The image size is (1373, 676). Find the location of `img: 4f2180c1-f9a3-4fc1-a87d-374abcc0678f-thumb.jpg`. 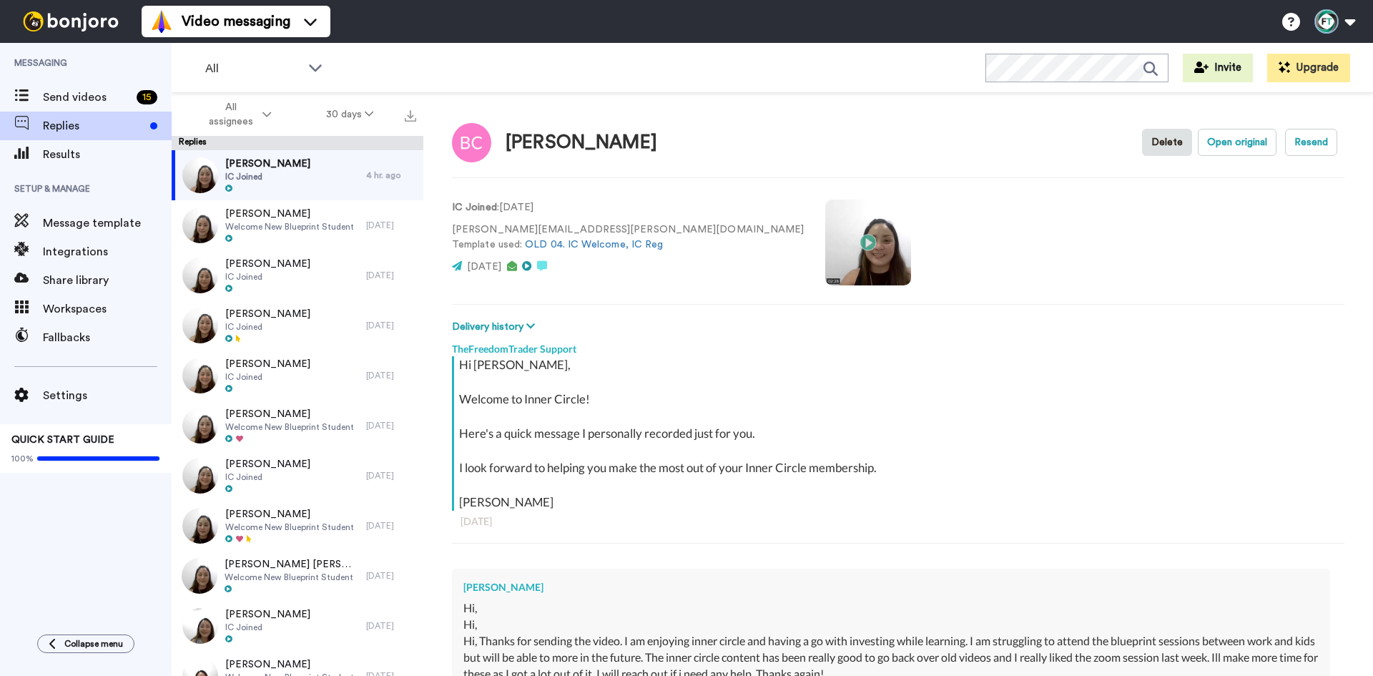

img: 4f2180c1-f9a3-4fc1-a87d-374abcc0678f-thumb.jpg is located at coordinates (199, 576).